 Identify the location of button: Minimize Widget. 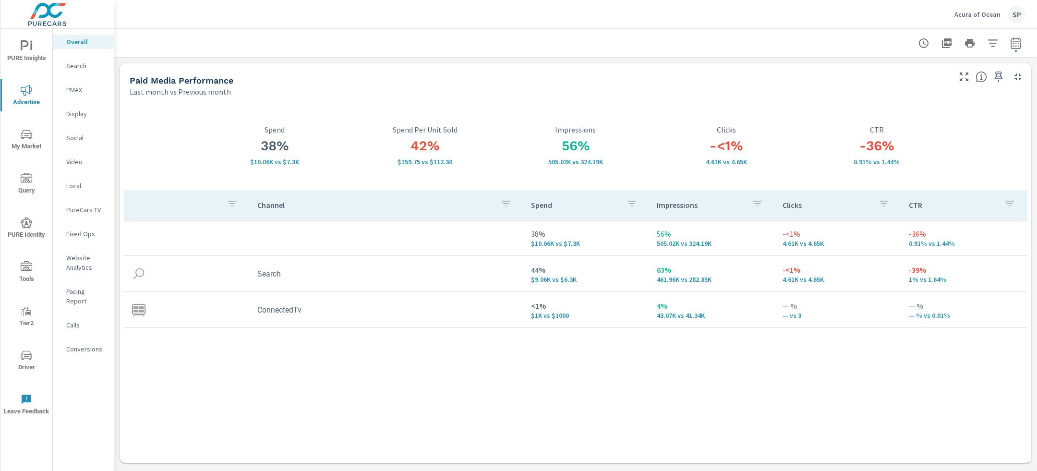
(1018, 77).